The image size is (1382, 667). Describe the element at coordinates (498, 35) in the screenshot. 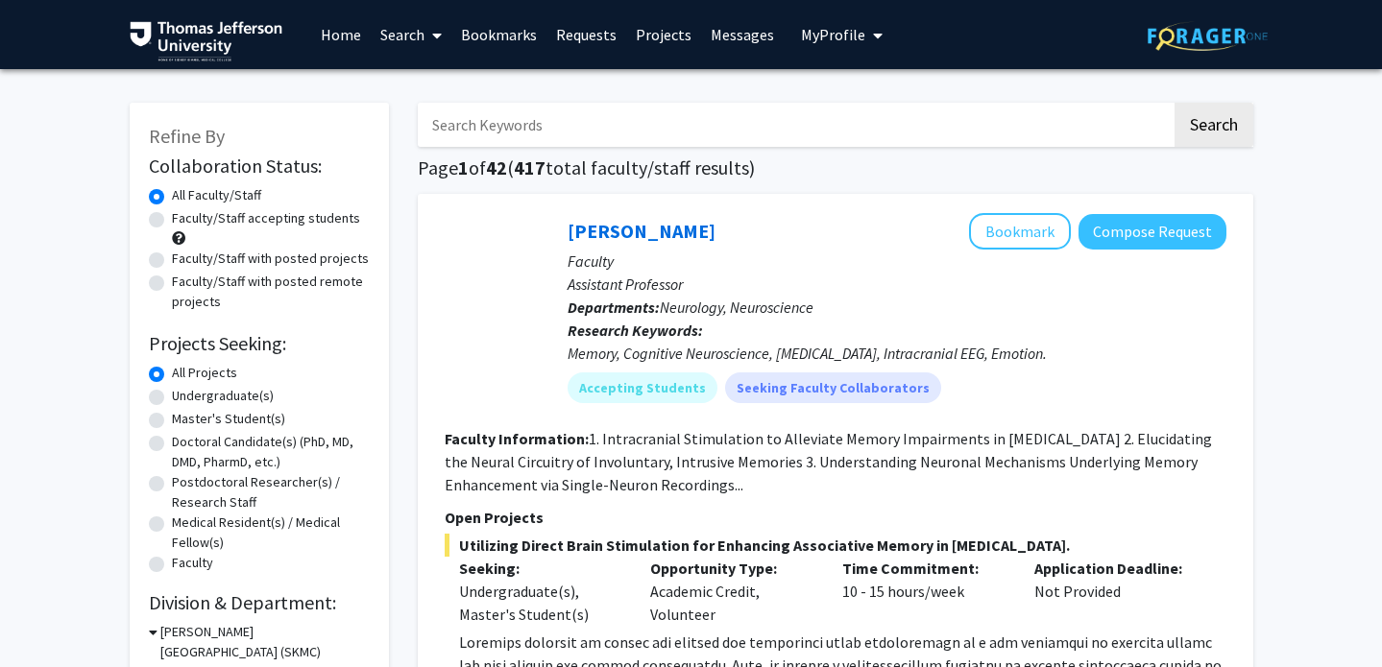

I see `a: Bookmarks` at that location.